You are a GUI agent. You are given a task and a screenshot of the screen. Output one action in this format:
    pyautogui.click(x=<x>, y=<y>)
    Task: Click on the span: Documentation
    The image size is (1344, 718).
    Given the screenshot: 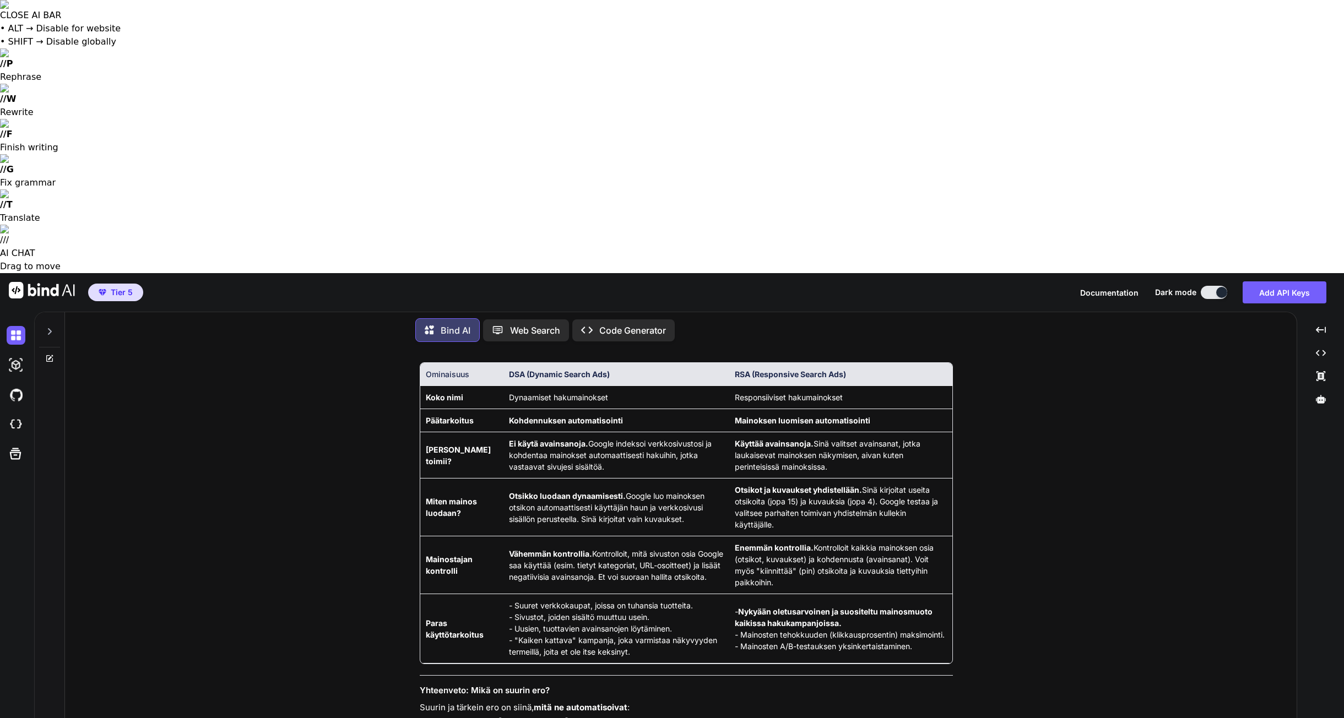 What is the action you would take?
    pyautogui.click(x=1109, y=292)
    